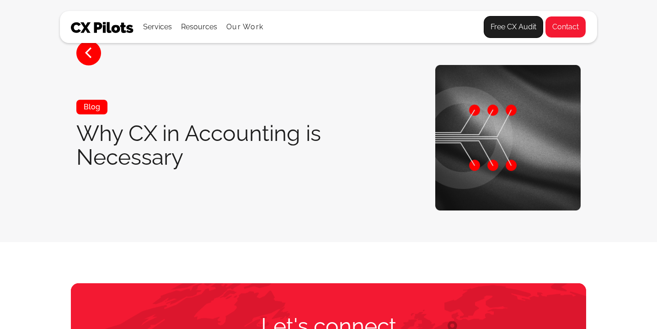 This screenshot has width=657, height=329. Describe the element at coordinates (219, 145) in the screenshot. I see `h1: Why CX in Accounting is Necessary` at that location.